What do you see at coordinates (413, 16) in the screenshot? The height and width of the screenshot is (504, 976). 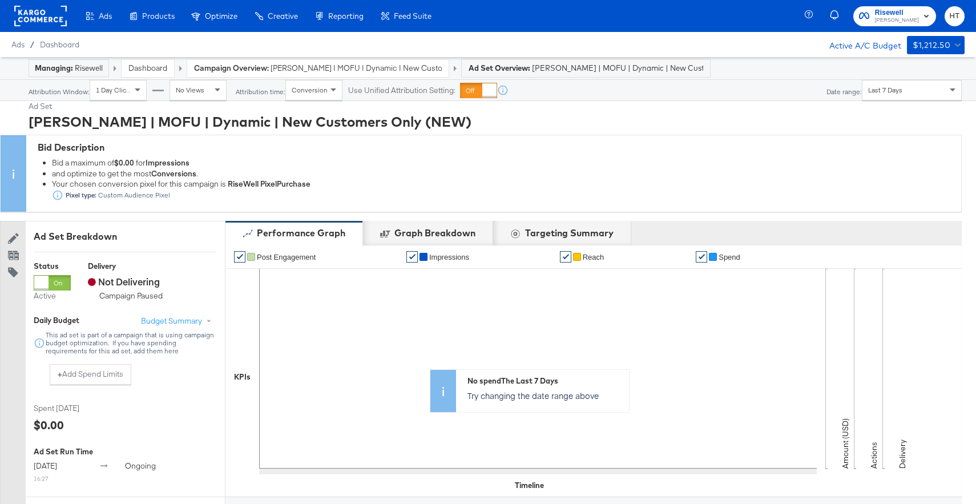 I see `span: Feed Suite` at bounding box center [413, 16].